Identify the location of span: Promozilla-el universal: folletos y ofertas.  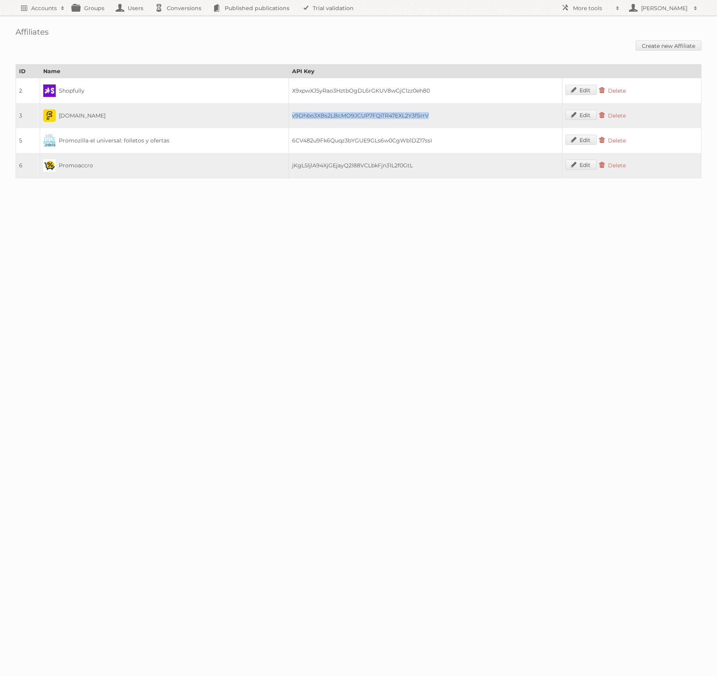
(113, 141).